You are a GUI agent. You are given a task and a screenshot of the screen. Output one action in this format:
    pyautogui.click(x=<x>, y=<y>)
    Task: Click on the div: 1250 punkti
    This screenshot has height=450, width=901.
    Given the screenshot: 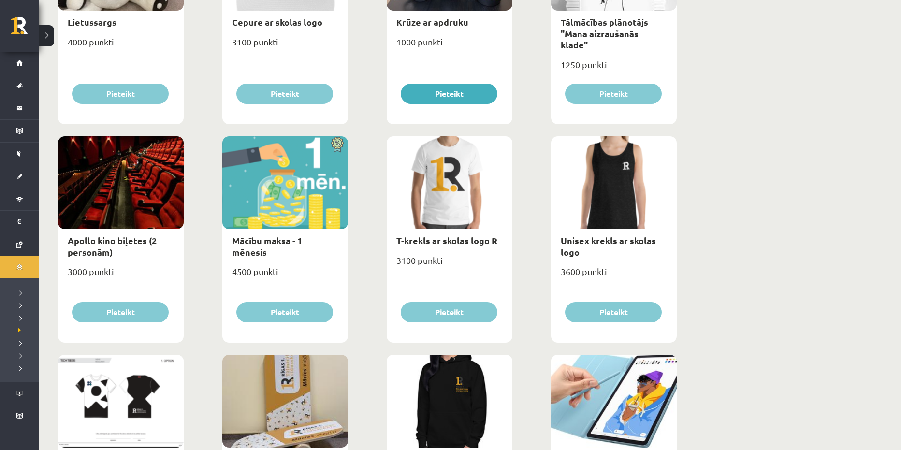 What is the action you would take?
    pyautogui.click(x=614, y=69)
    